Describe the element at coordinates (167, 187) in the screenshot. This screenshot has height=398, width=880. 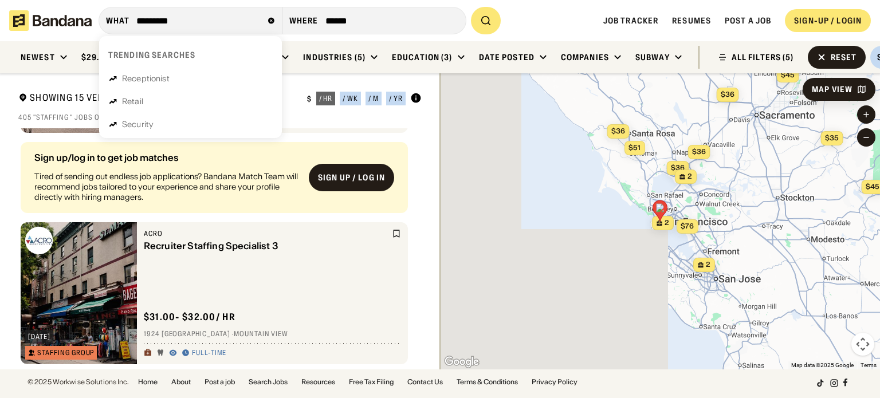
I see `div: Tired of sending out endless job applications? Bandana Match Team will recommend jobs tailored to...` at that location.